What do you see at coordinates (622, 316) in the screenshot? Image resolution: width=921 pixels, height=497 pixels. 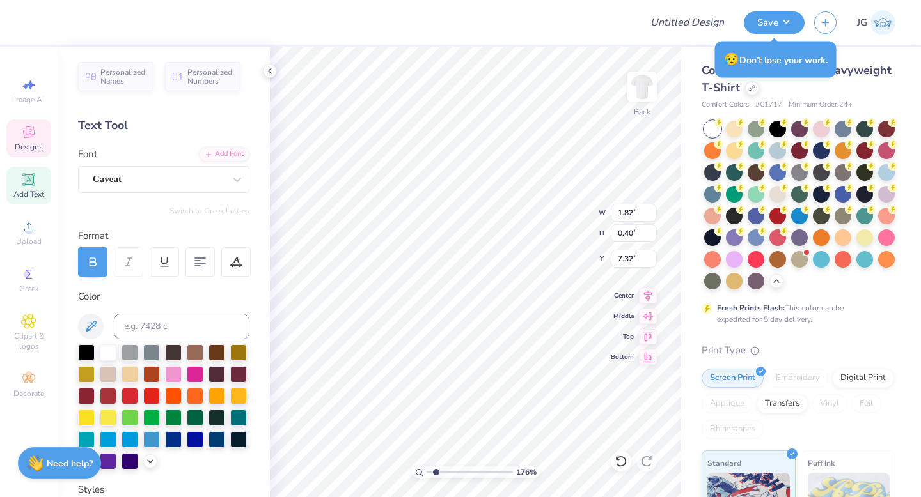 I see `span: Middle` at bounding box center [622, 316].